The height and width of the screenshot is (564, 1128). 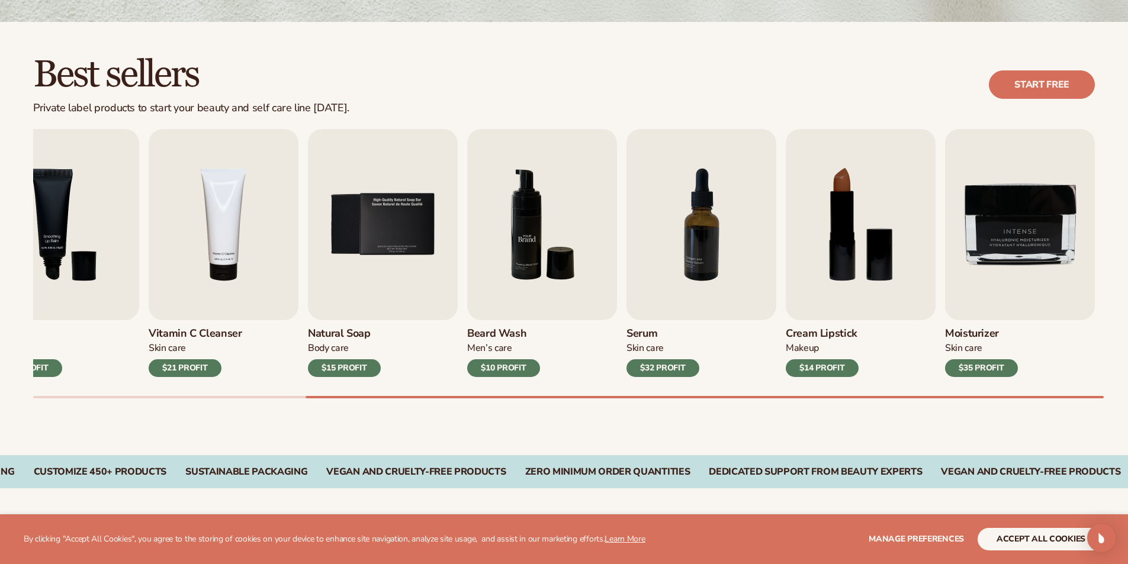 I want to click on a: Learn More, so click(x=625, y=539).